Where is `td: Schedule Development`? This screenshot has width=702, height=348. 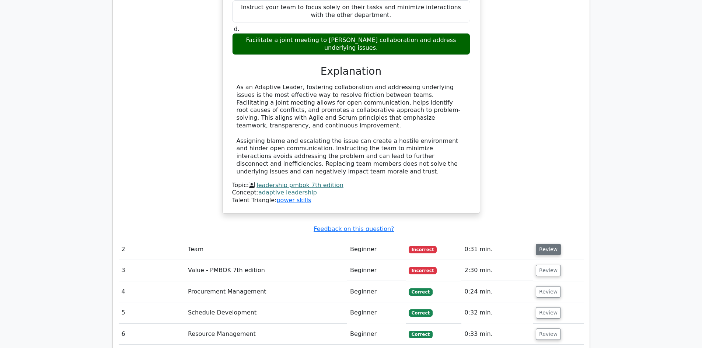 td: Schedule Development is located at coordinates (266, 313).